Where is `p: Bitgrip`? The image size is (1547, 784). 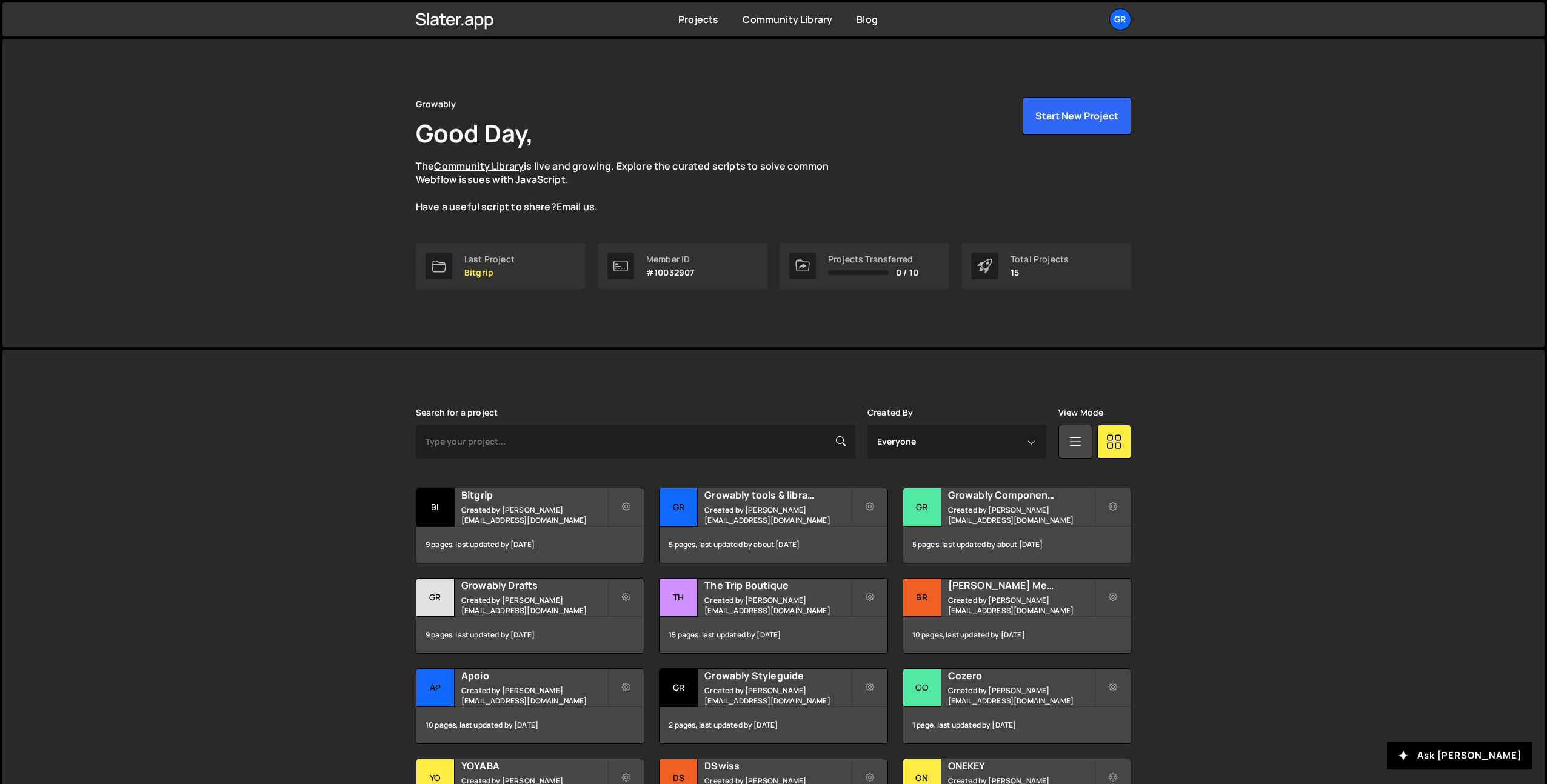 p: Bitgrip is located at coordinates (490, 273).